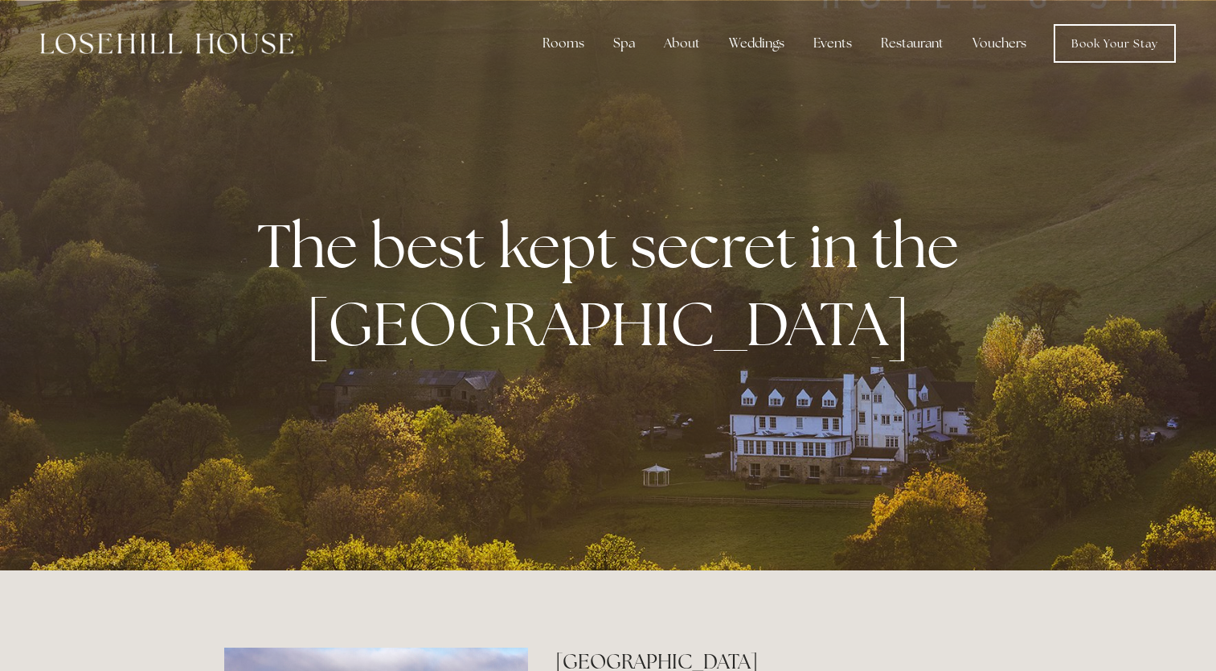 The width and height of the screenshot is (1216, 671). I want to click on div: Rooms, so click(564, 43).